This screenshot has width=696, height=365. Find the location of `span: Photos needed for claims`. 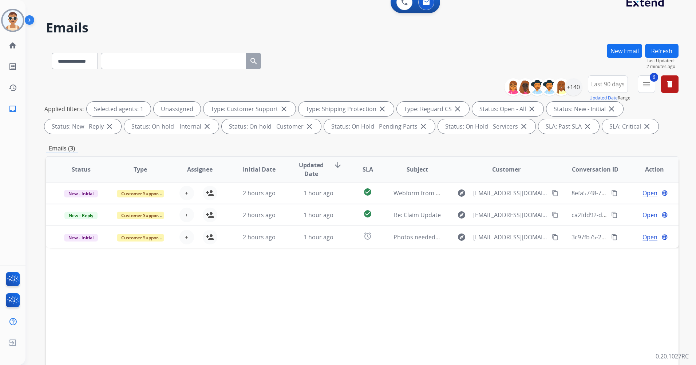

span: Photos needed for claims is located at coordinates (429, 237).